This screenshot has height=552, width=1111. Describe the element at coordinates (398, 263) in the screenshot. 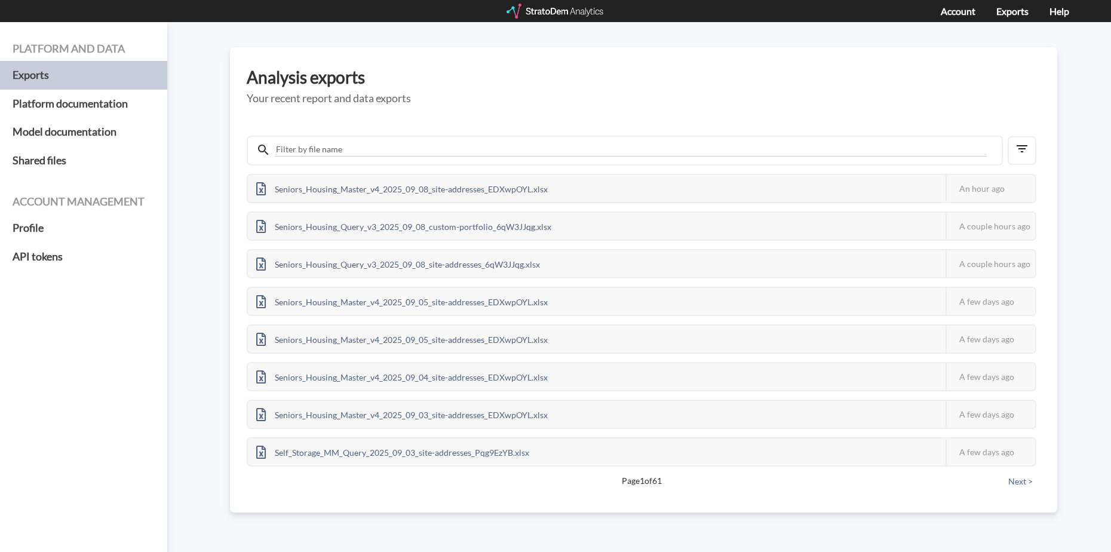

I see `div: Seniors_Housing_Query_v3_2025_09_08_site-addresses_6qW3JJqg.xlsx` at that location.